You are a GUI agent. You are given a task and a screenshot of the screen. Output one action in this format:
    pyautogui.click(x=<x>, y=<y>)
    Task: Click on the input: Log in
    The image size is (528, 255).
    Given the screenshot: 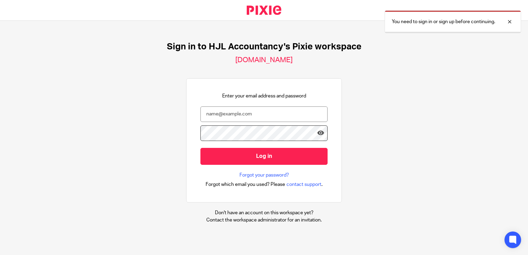 What is the action you would take?
    pyautogui.click(x=264, y=156)
    